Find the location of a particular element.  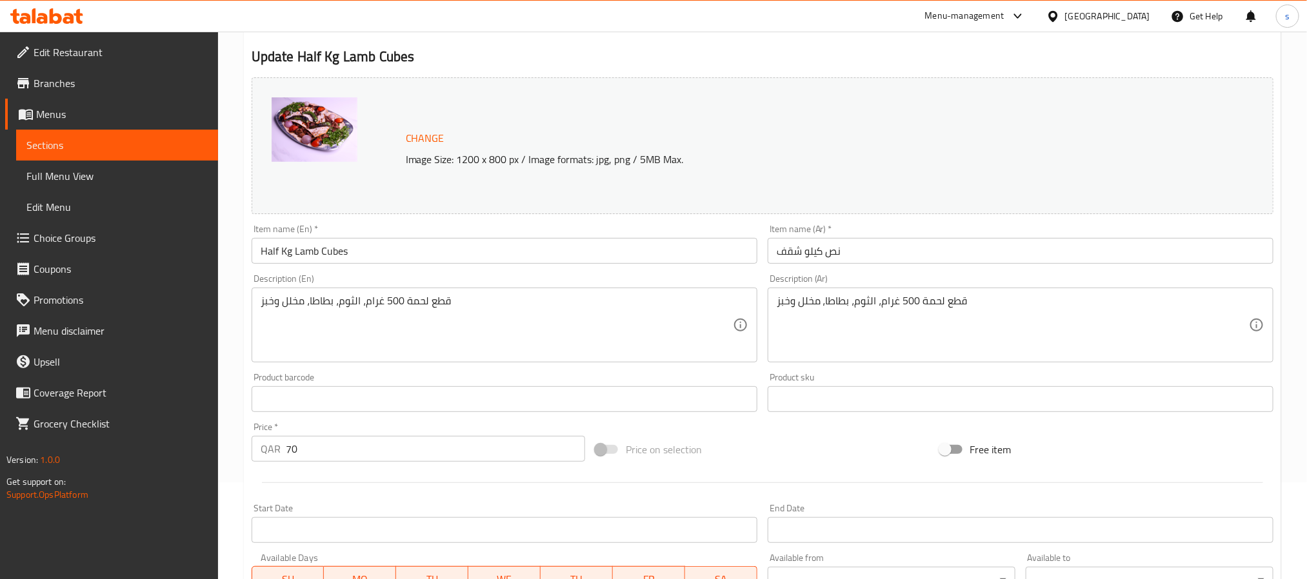

a: Grocery Checklist is located at coordinates (112, 424).